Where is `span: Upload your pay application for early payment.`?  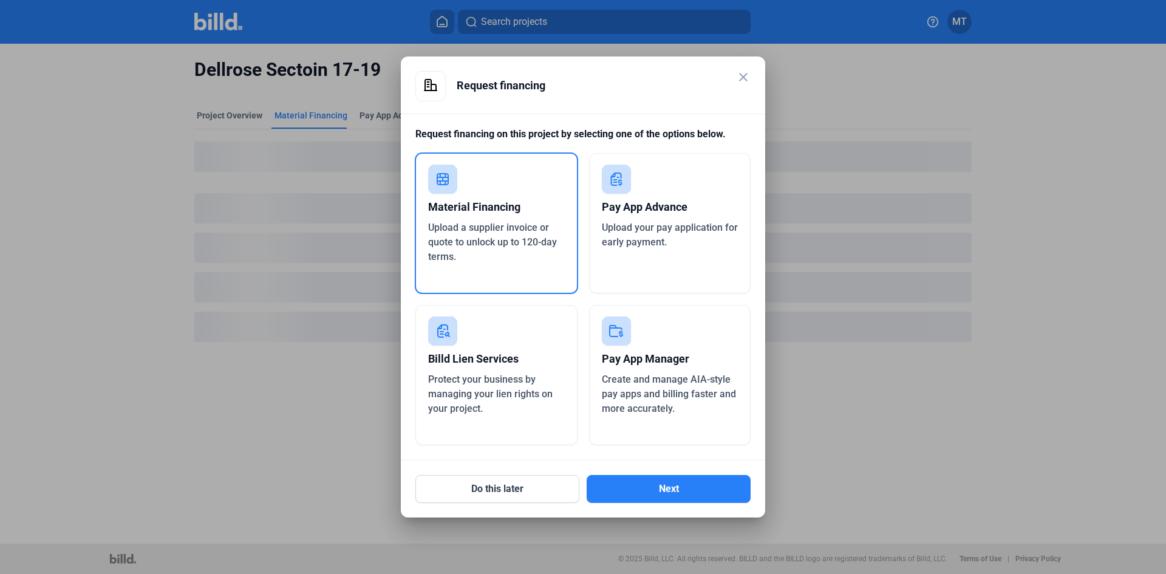 span: Upload your pay application for early payment. is located at coordinates (670, 234).